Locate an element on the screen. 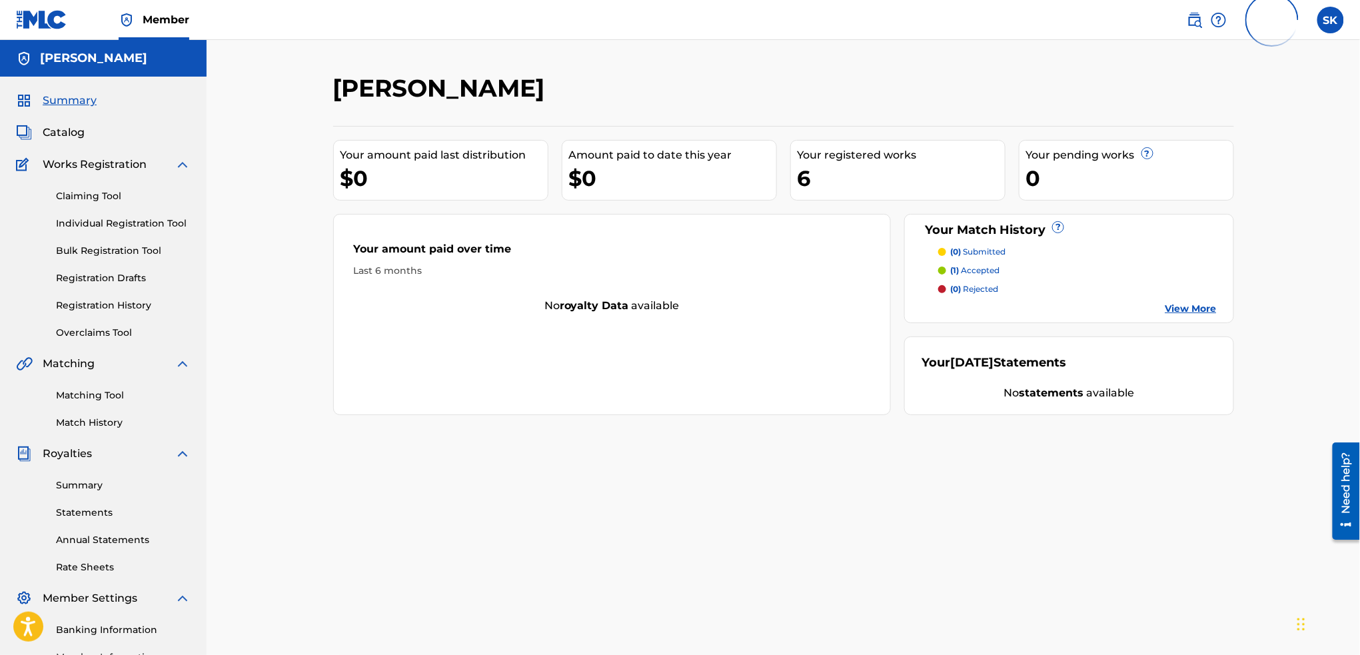  div: User Menu is located at coordinates (1331, 20).